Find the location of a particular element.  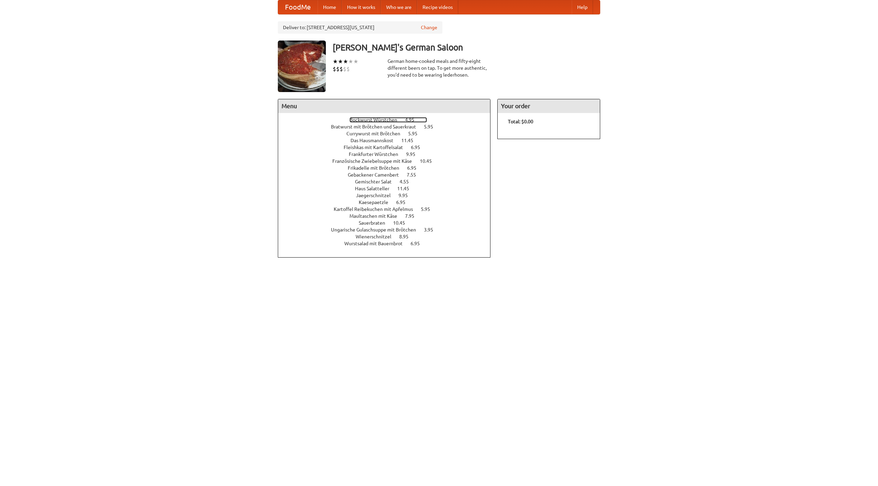

span: Gemischter Salat is located at coordinates (377, 182).